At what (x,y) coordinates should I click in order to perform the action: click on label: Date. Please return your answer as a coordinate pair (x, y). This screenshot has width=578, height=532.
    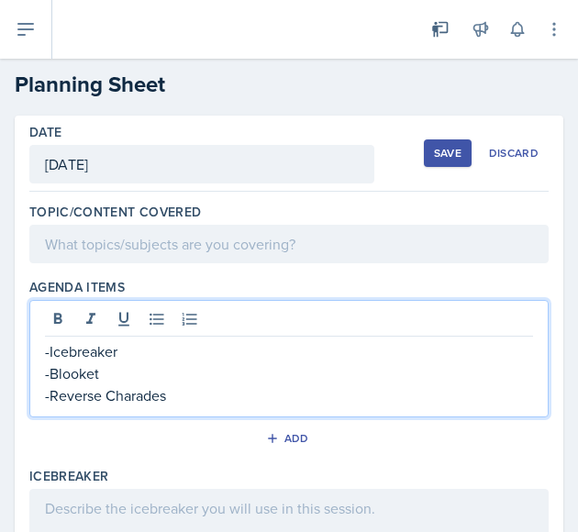
    Looking at the image, I should click on (45, 132).